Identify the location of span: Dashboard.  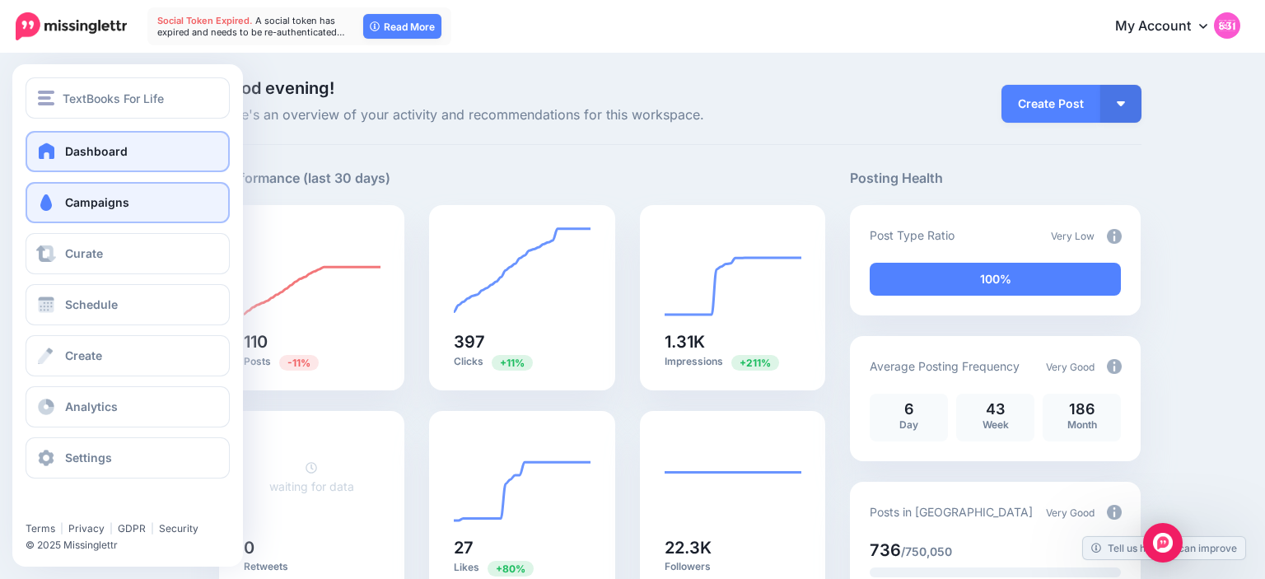
(96, 151).